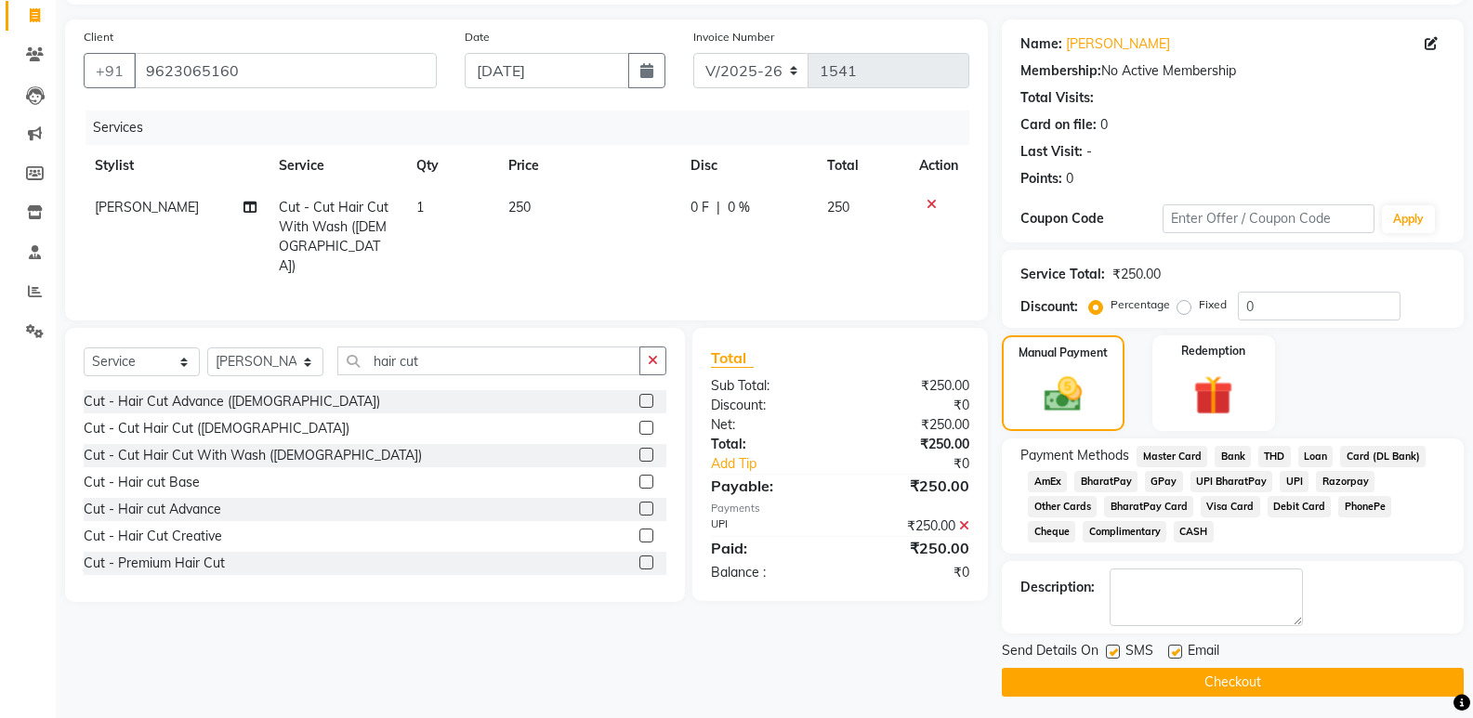  Describe the element at coordinates (768, 486) in the screenshot. I see `div: Payable:` at that location.